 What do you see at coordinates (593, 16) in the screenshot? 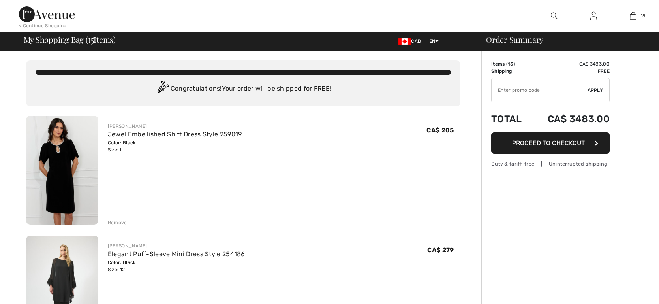
I see `a: Sign In` at bounding box center [593, 16].